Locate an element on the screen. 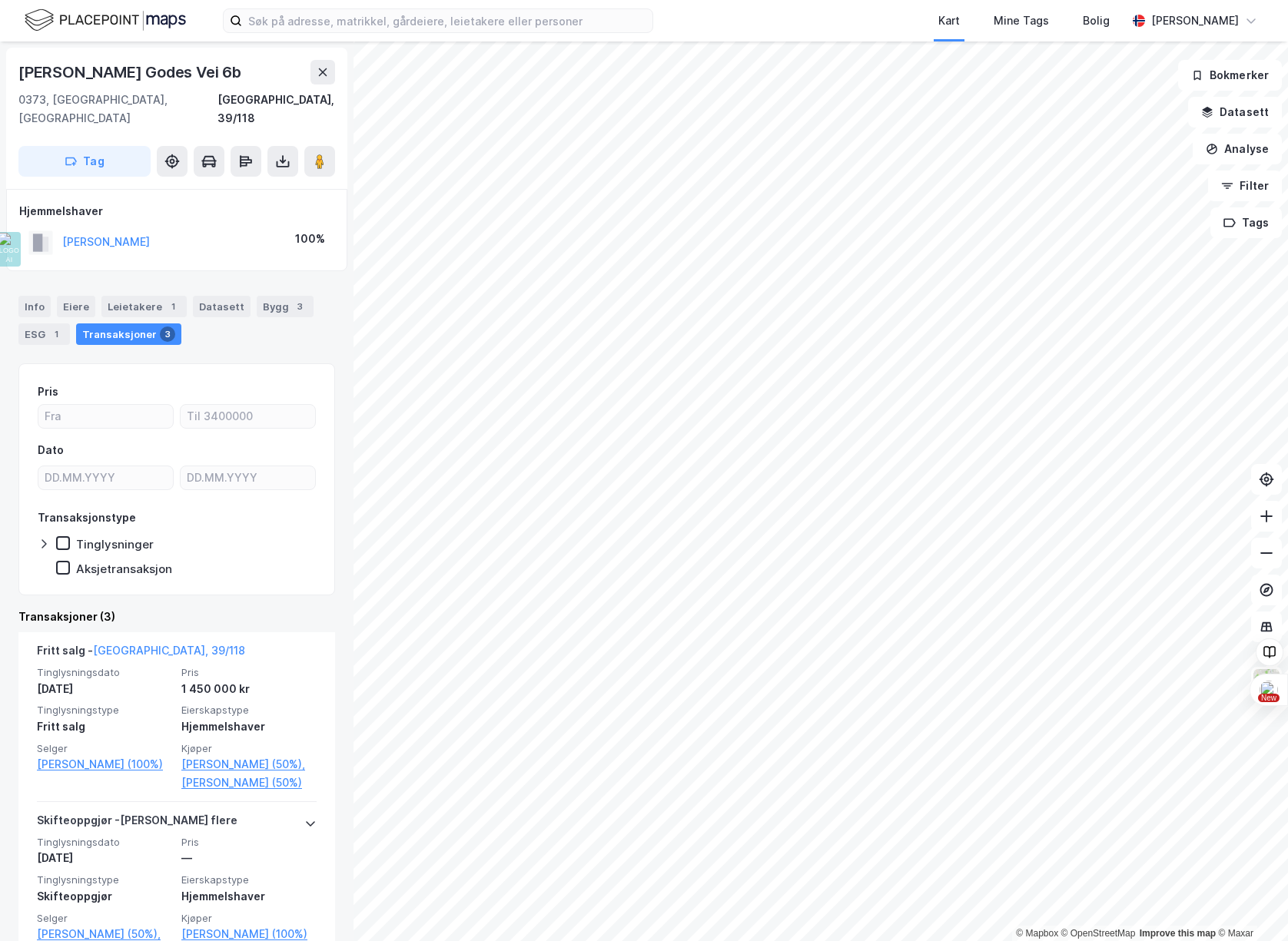 This screenshot has width=1288, height=941. div: Info is located at coordinates (34, 307).